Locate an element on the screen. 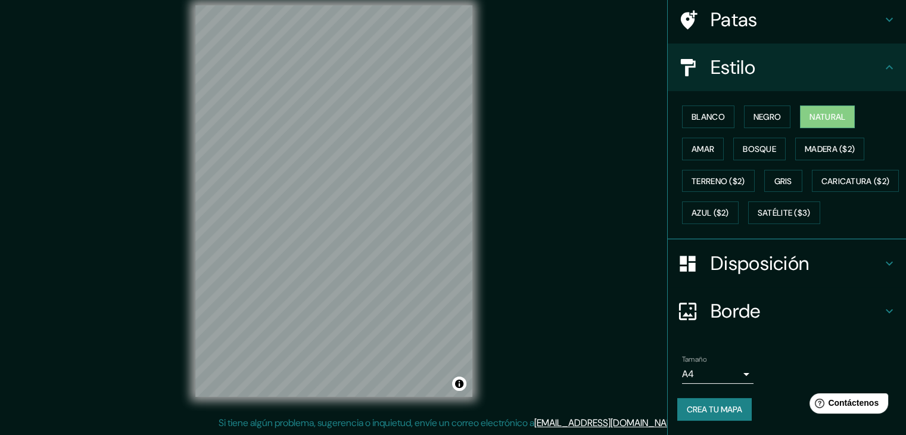  button: Crea tu mapa is located at coordinates (714, 409).